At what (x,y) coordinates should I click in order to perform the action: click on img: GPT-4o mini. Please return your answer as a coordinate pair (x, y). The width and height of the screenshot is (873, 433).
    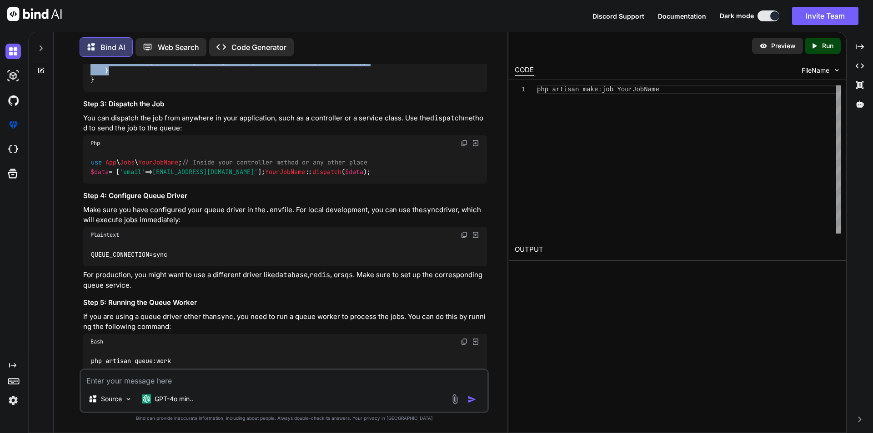
    Looking at the image, I should click on (146, 399).